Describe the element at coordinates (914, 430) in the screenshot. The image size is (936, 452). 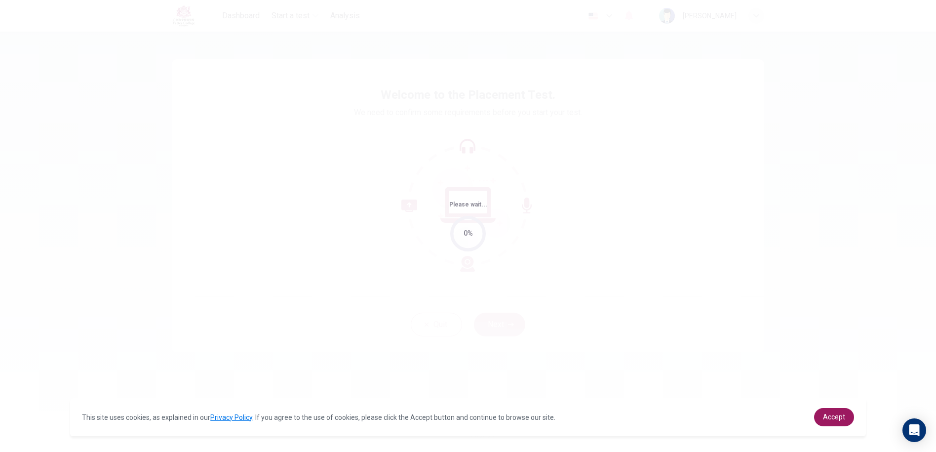
I see `div: Open Intercom Messenger` at that location.